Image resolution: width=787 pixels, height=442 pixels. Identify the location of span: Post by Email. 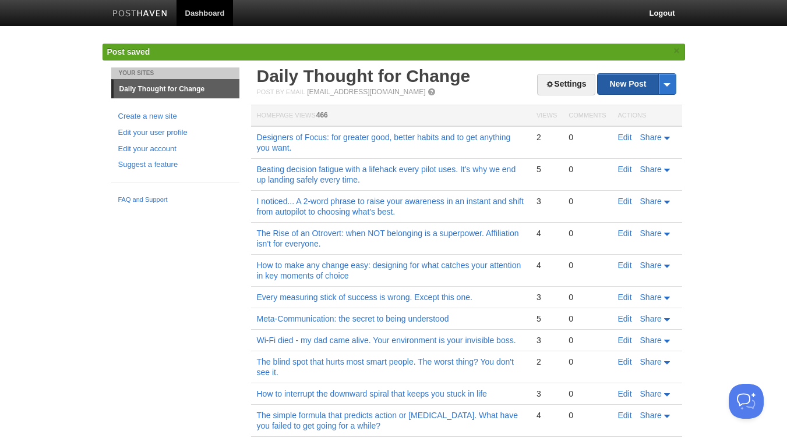
(281, 92).